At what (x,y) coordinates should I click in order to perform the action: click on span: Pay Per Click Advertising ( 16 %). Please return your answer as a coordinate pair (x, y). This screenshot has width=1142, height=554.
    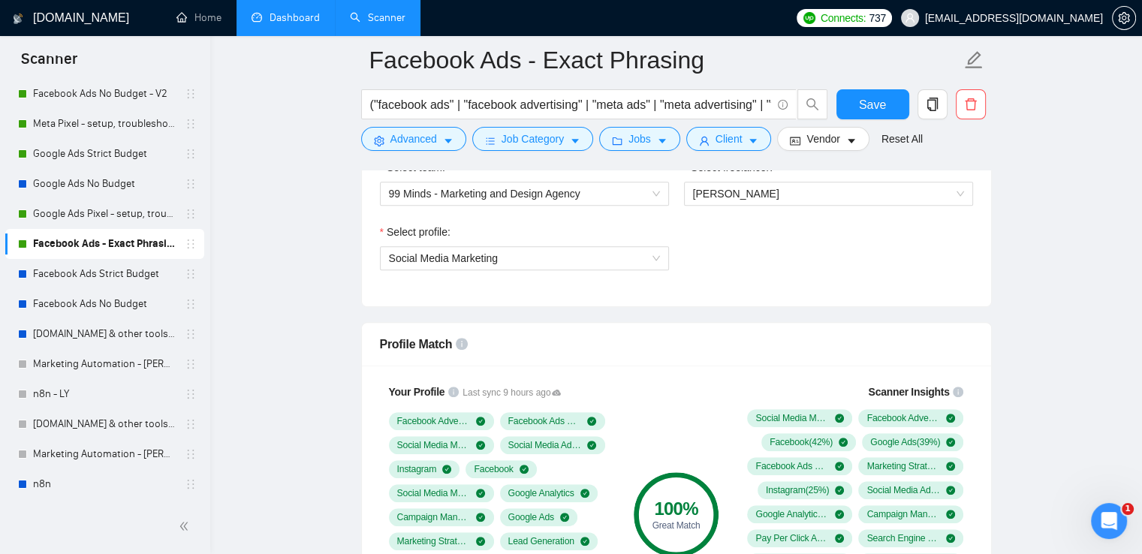
    Looking at the image, I should click on (792, 538).